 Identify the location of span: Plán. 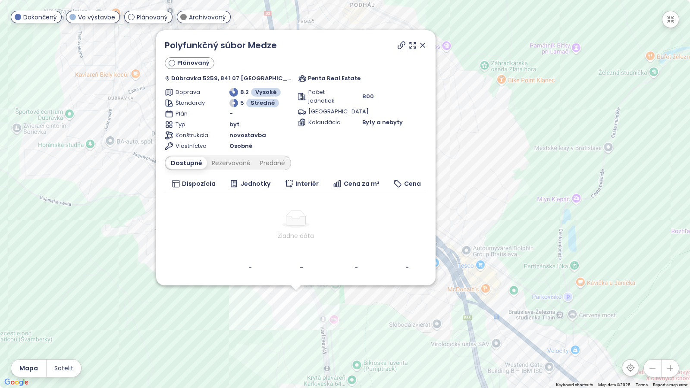
(192, 114).